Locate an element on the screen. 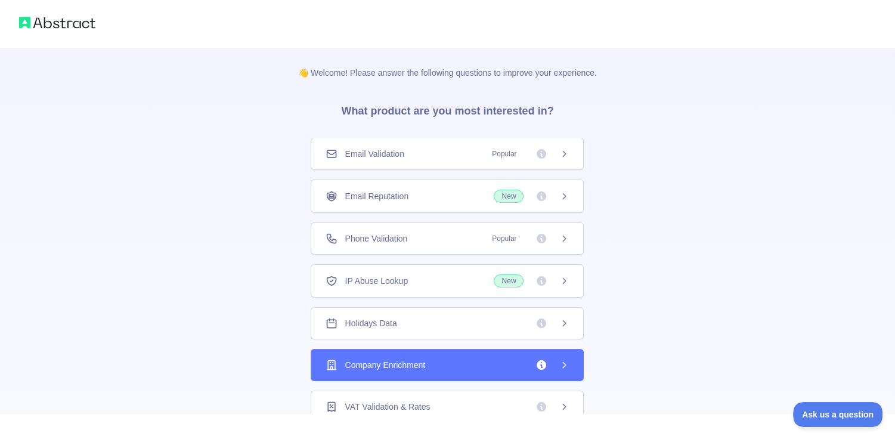 This screenshot has height=433, width=895. span: Phone Validation is located at coordinates (376, 239).